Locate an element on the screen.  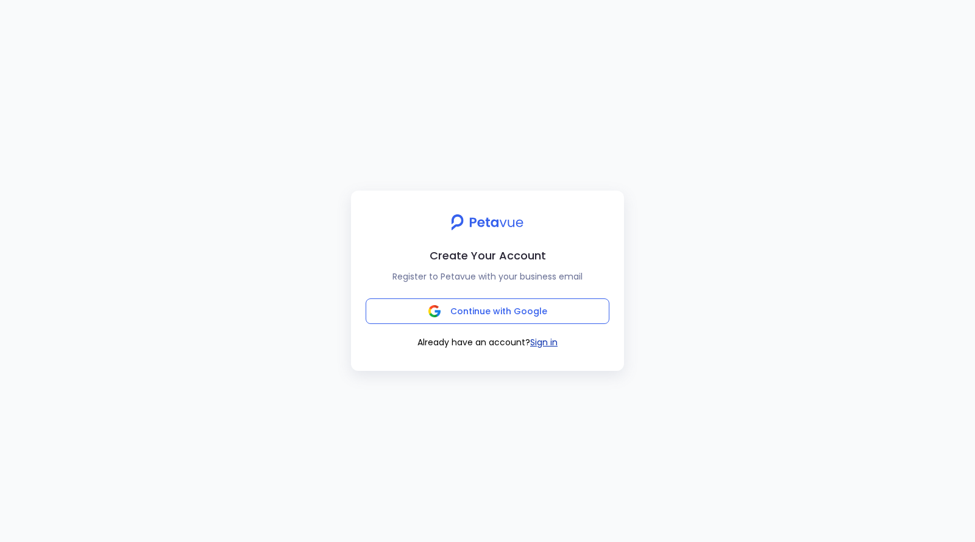
span: Continue with Google is located at coordinates (498, 311).